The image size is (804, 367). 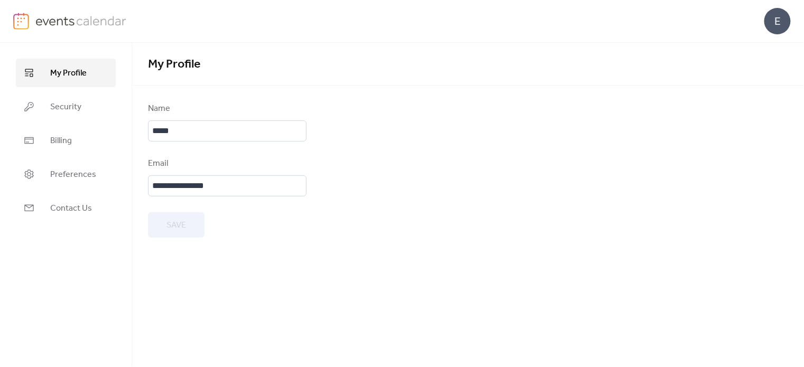 What do you see at coordinates (226, 164) in the screenshot?
I see `div: Email` at bounding box center [226, 164].